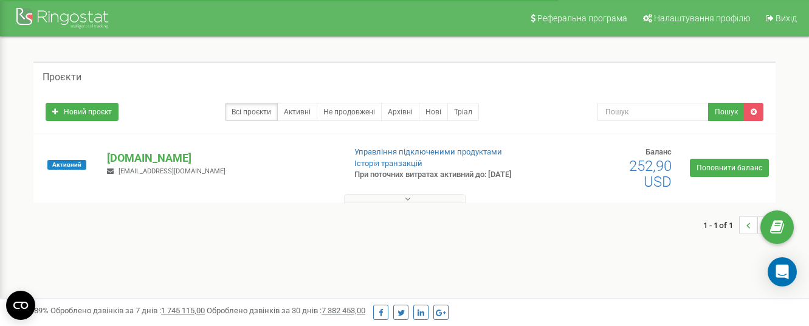 Image resolution: width=809 pixels, height=326 pixels. Describe the element at coordinates (21, 305) in the screenshot. I see `button: Open CMP widget` at that location.